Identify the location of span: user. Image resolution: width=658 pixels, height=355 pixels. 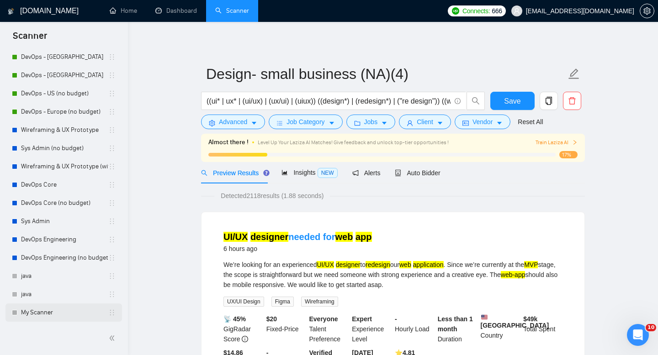
(410, 123).